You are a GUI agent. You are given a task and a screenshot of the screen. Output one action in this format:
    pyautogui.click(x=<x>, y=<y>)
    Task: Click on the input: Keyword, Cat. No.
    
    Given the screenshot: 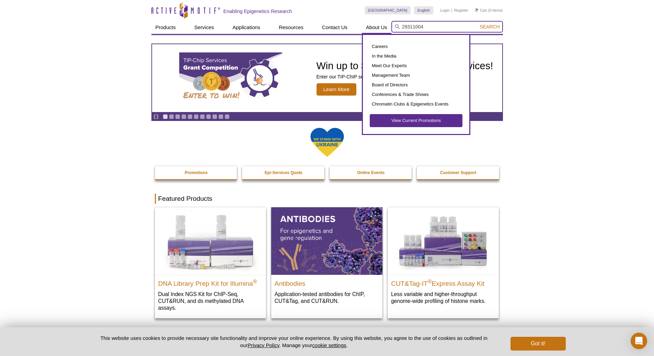 What is the action you would take?
    pyautogui.click(x=447, y=27)
    